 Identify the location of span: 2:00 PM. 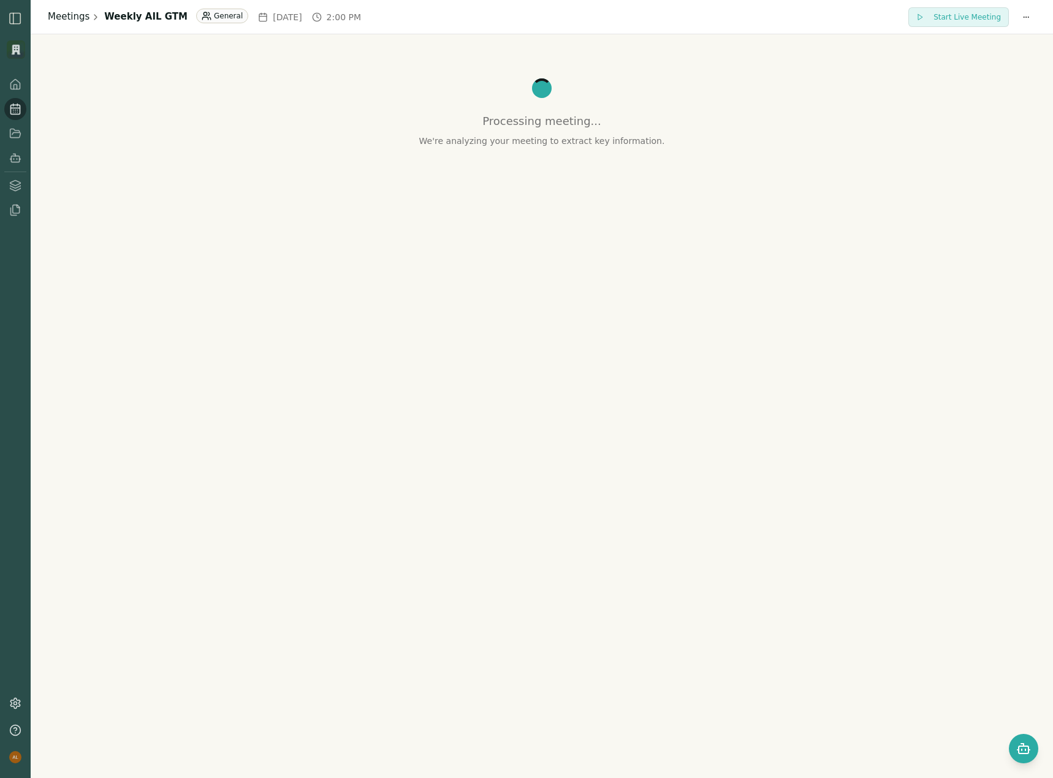
(344, 17).